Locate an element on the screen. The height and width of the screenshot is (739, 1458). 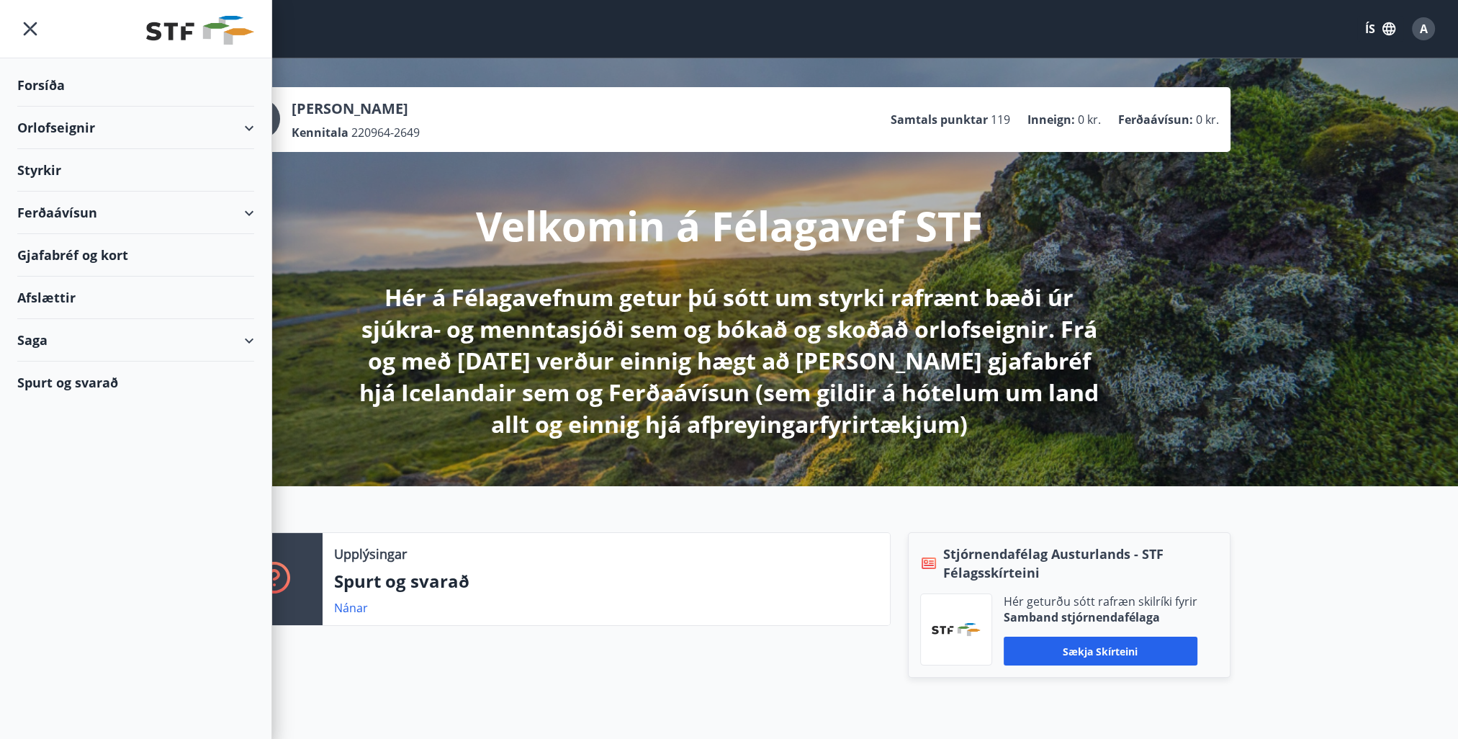
span: 220964-2649 is located at coordinates (385, 133).